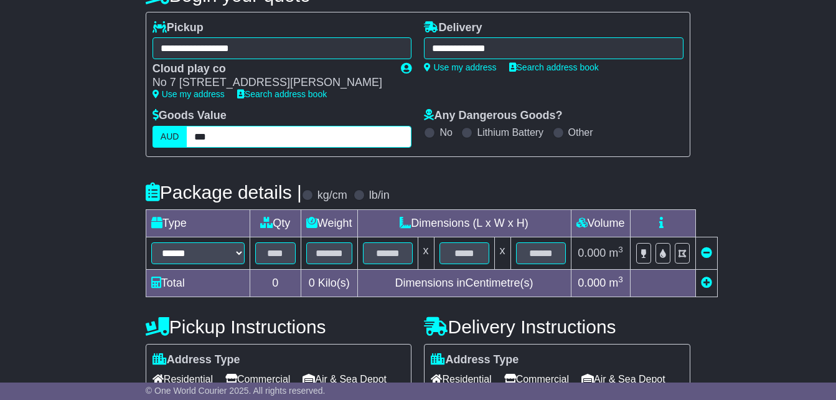 The image size is (836, 400). I want to click on td: Dimensions in Centimetre(s), so click(464, 283).